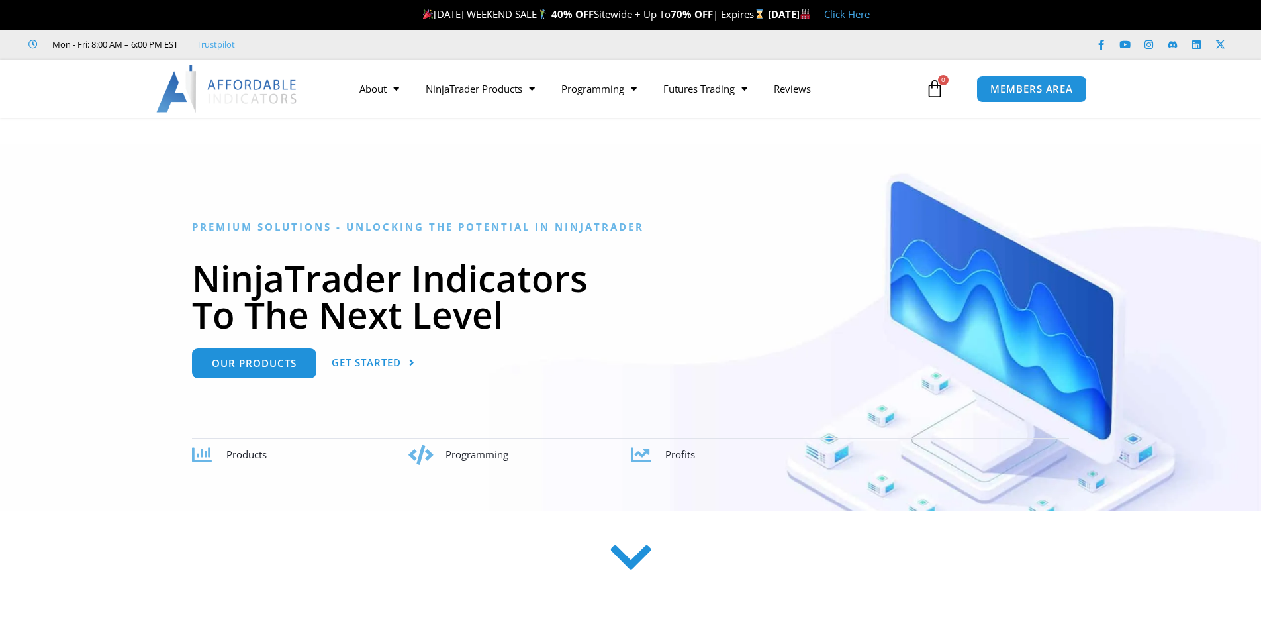 This screenshot has width=1261, height=634. Describe the element at coordinates (630, 296) in the screenshot. I see `h1: NinjaTrader Indicators To The Next Level` at that location.